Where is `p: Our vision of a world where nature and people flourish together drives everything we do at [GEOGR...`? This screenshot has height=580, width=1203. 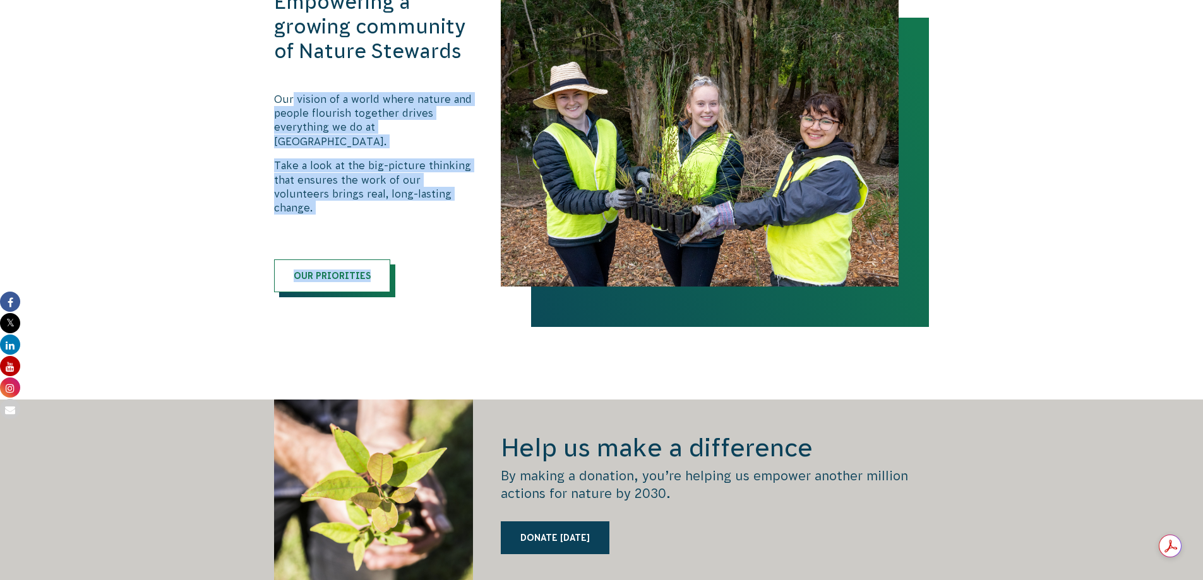 p: Our vision of a world where nature and people flourish together drives everything we do at [GEOGR... is located at coordinates (375, 121).